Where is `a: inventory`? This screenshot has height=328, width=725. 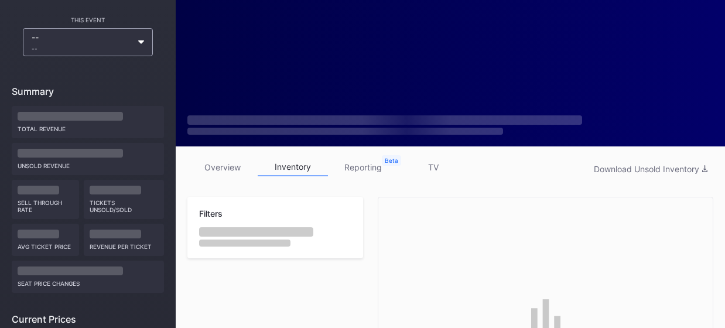
a: inventory is located at coordinates (293, 167).